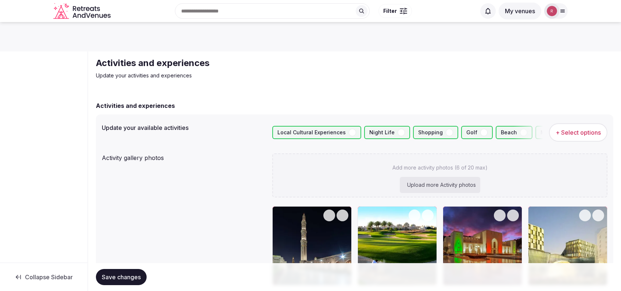 Image resolution: width=621 pixels, height=291 pixels. What do you see at coordinates (219, 76) in the screenshot?
I see `p: Update your activities and experiences` at bounding box center [219, 76].